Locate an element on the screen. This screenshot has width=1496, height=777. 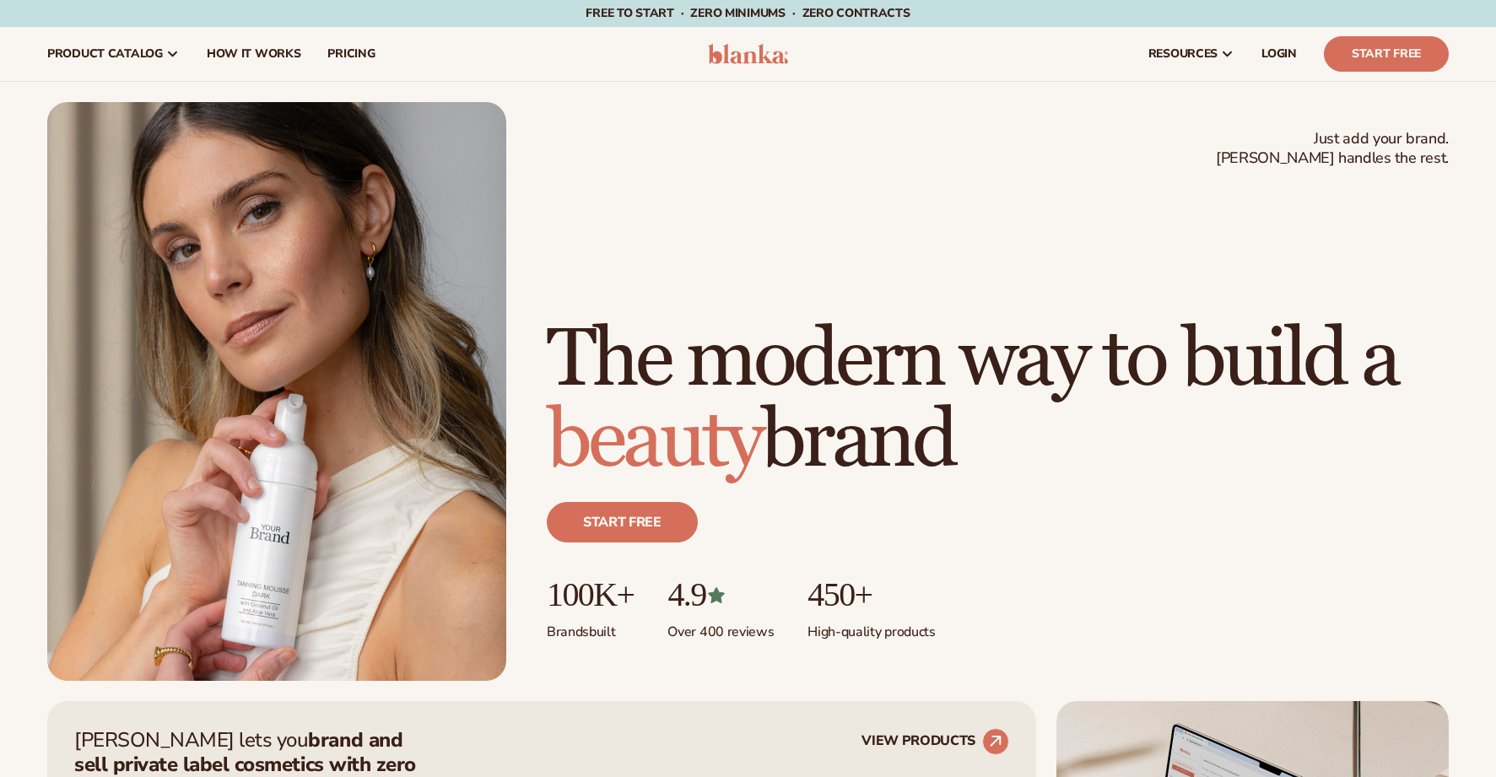
img: logo is located at coordinates (748, 54).